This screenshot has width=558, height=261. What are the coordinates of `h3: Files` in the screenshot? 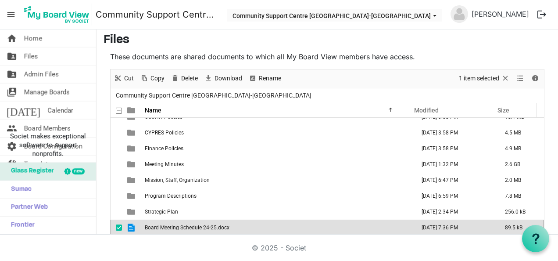 It's located at (327, 40).